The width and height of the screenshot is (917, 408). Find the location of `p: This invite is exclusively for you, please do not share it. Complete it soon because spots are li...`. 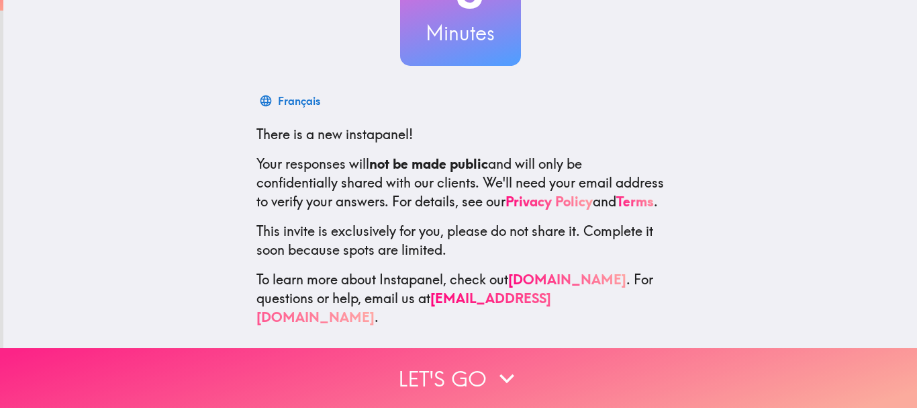

p: This invite is exclusively for you, please do not share it. Complete it soon because spots are li... is located at coordinates (461, 240).